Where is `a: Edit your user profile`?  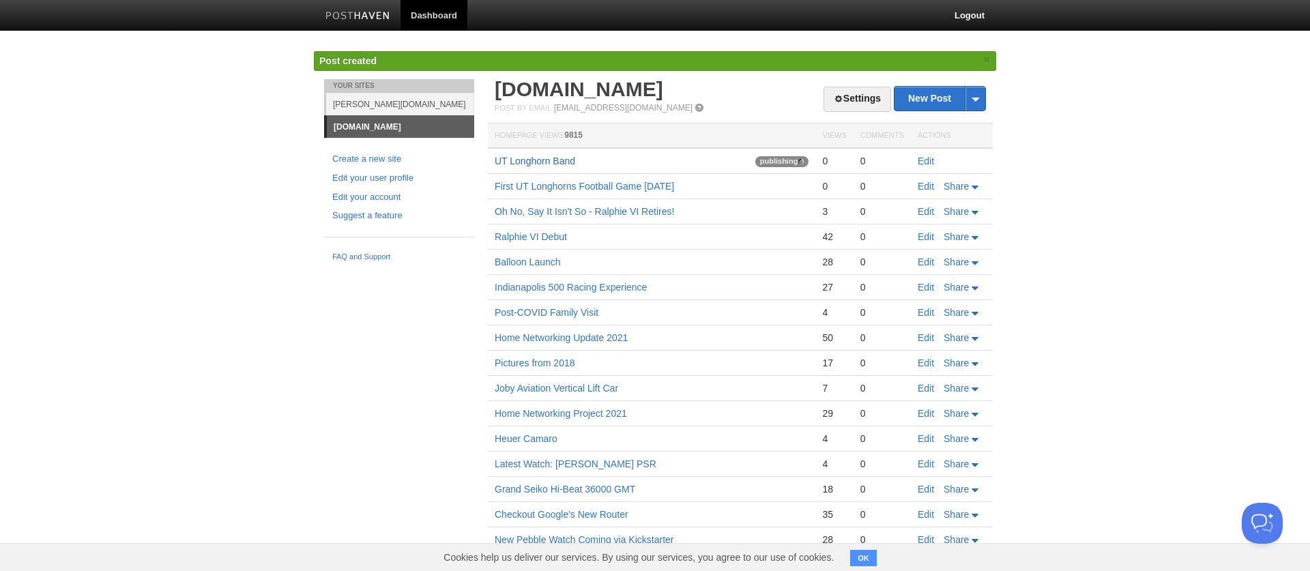 a: Edit your user profile is located at coordinates (399, 178).